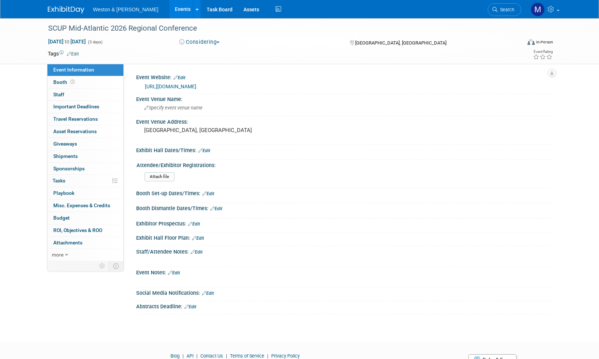 This screenshot has height=359, width=599. Describe the element at coordinates (173, 108) in the screenshot. I see `span: Specify event venue name` at that location.